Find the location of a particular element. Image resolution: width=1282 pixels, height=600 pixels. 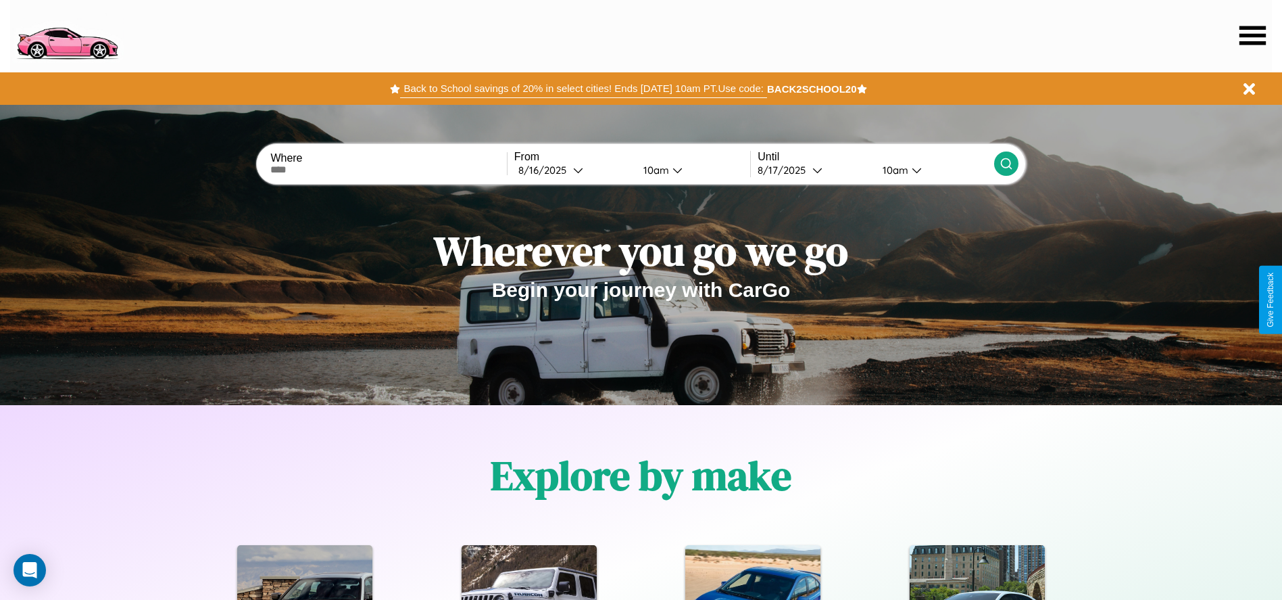

label: Where is located at coordinates (388, 158).